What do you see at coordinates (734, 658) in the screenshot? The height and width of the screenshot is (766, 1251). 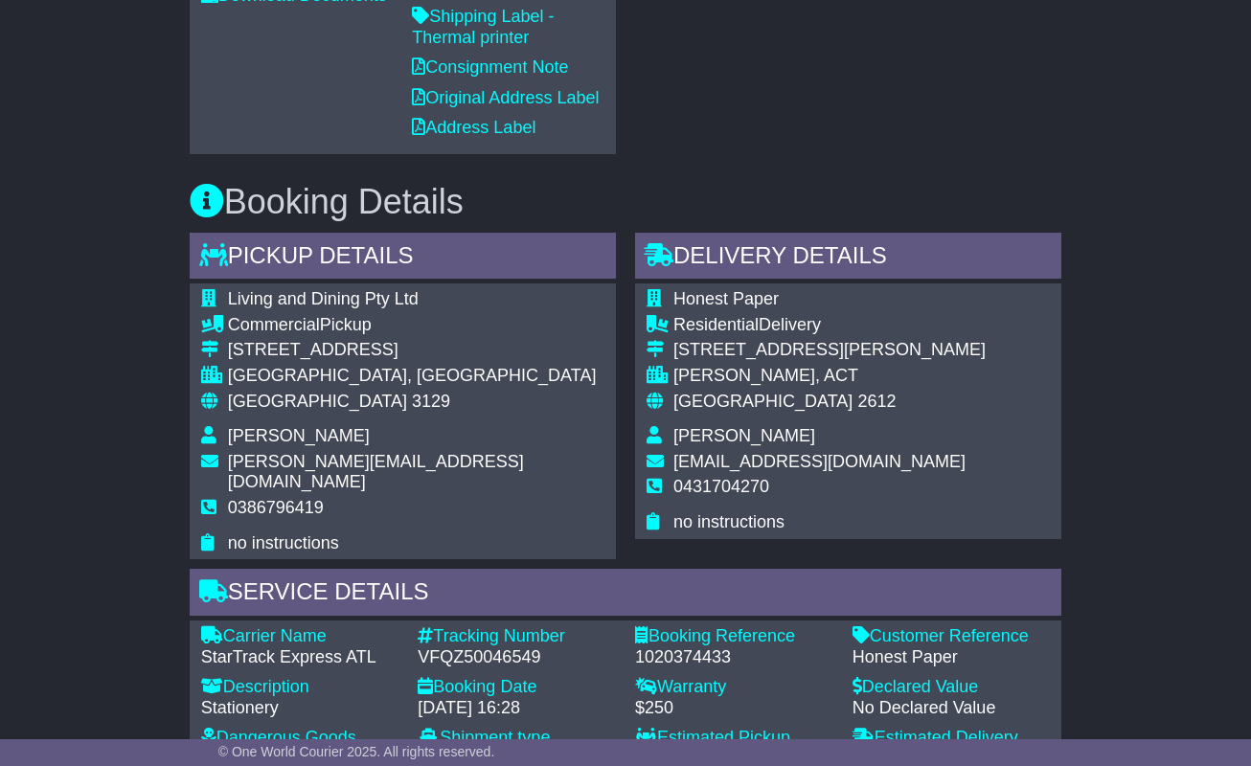 I see `div: 1020374433` at bounding box center [734, 658].